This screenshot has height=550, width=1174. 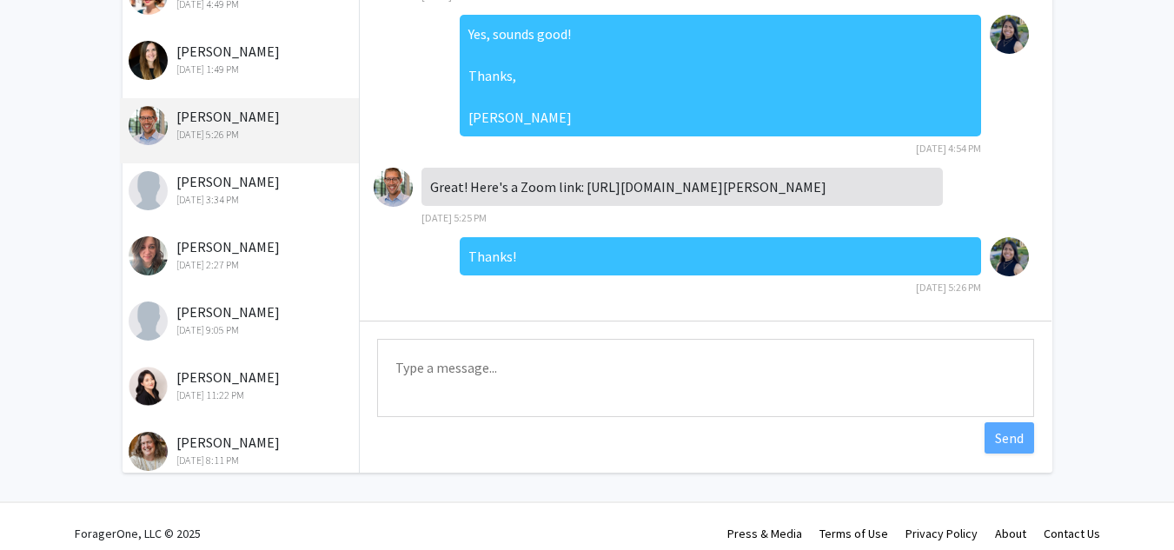 What do you see at coordinates (720, 256) in the screenshot?
I see `div: Thanks!` at bounding box center [720, 256].